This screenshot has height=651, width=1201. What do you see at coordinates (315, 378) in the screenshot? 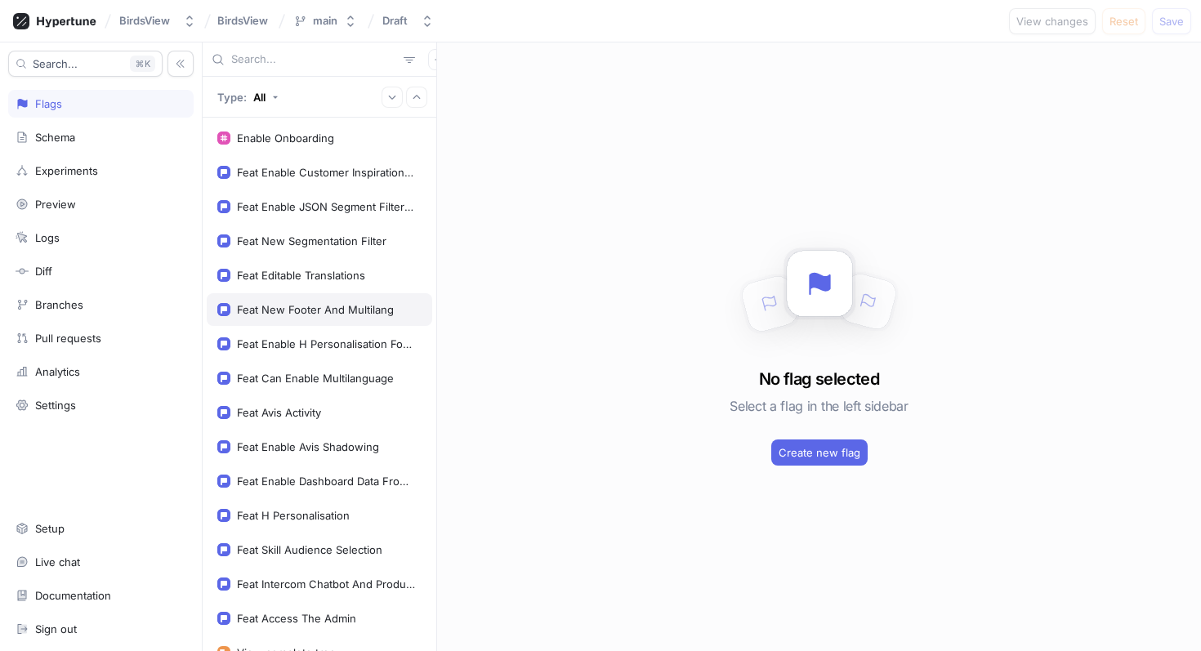
I see `div: Feat Can Enable Multilanguage` at bounding box center [315, 378].